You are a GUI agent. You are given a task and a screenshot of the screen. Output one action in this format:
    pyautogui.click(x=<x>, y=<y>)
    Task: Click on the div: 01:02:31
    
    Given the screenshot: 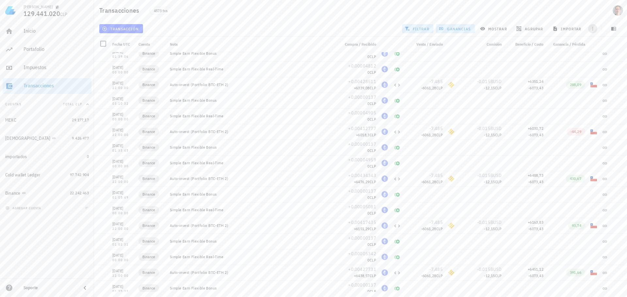 What is the action you would take?
    pyautogui.click(x=123, y=245)
    